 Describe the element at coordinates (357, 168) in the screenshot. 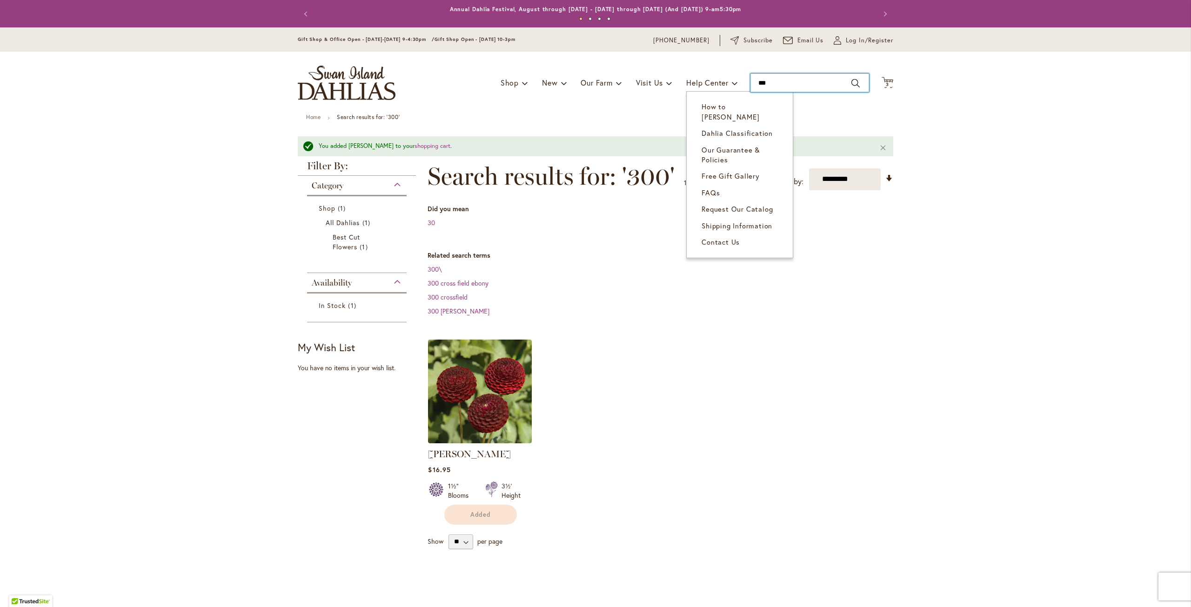

I see `strong: Filter By:` at that location.